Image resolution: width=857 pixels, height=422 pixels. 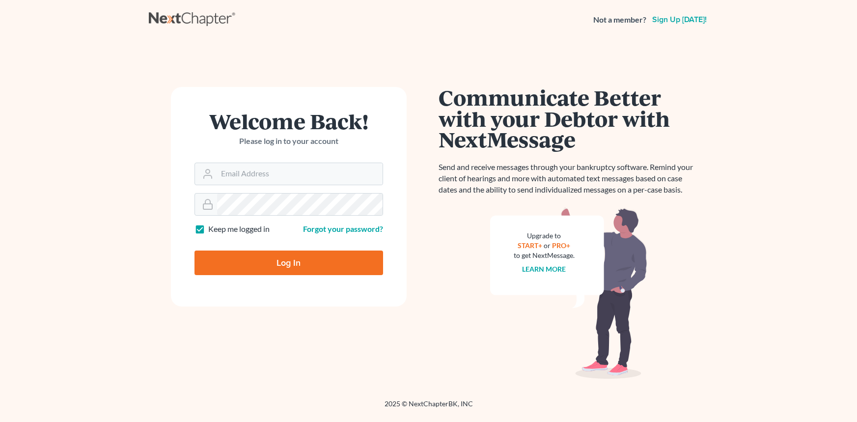 What do you see at coordinates (547, 245) in the screenshot?
I see `span: or` at bounding box center [547, 245].